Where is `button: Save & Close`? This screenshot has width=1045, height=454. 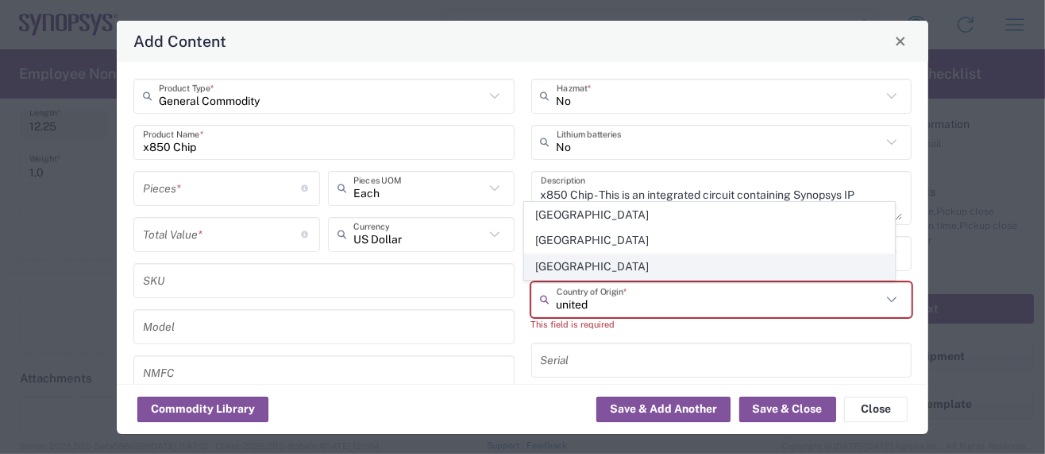
button: Save & Close is located at coordinates (788, 409).